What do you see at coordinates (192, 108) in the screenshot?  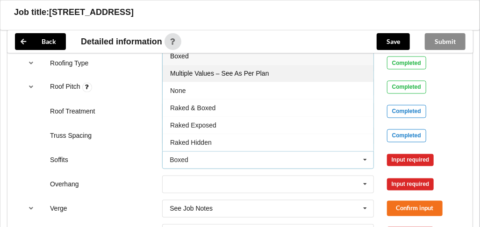 I see `span: Raked & Boxed` at bounding box center [192, 108].